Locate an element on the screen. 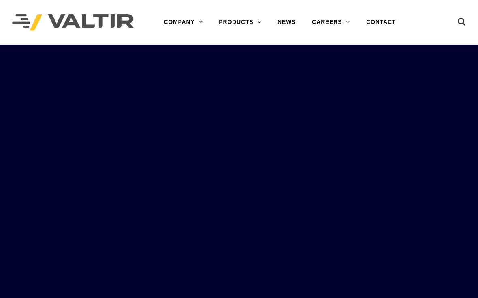 This screenshot has width=478, height=298. a: NEWS is located at coordinates (287, 22).